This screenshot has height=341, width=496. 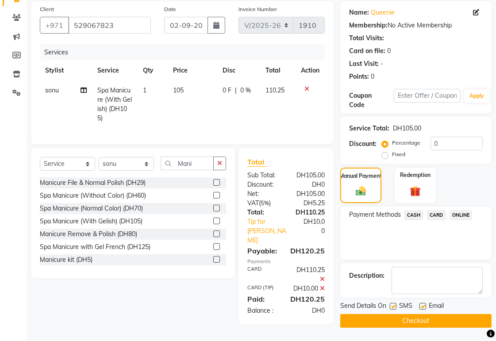 I want to click on div: Spa Manicure (Without Color) (DH60), so click(x=93, y=196).